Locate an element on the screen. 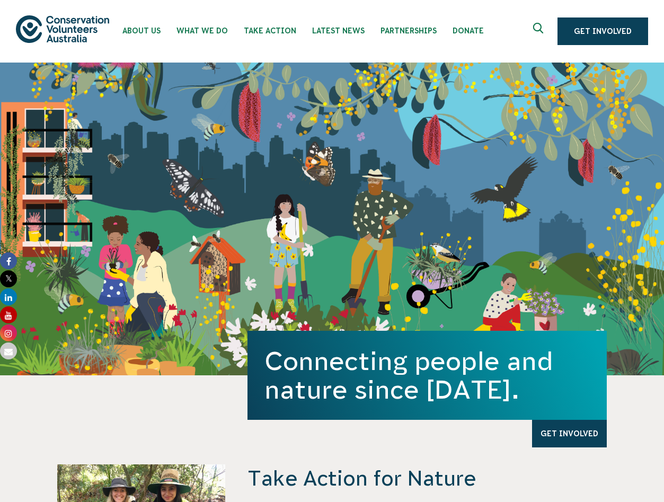 This screenshot has width=664, height=502. span: Take Action is located at coordinates (270, 31).